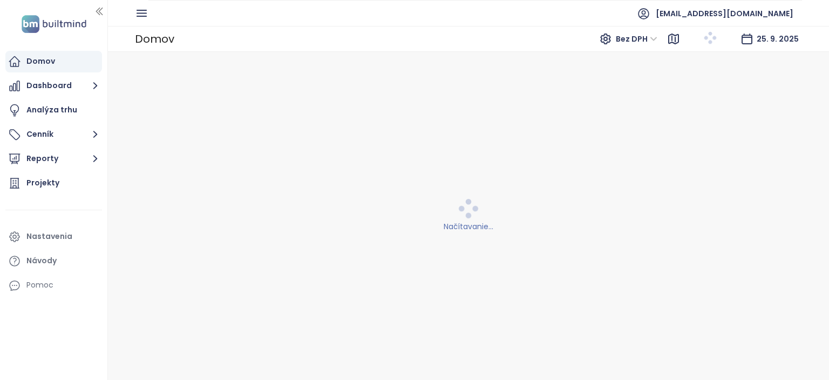  What do you see at coordinates (49, 236) in the screenshot?
I see `div: Nastavenia` at bounding box center [49, 236].